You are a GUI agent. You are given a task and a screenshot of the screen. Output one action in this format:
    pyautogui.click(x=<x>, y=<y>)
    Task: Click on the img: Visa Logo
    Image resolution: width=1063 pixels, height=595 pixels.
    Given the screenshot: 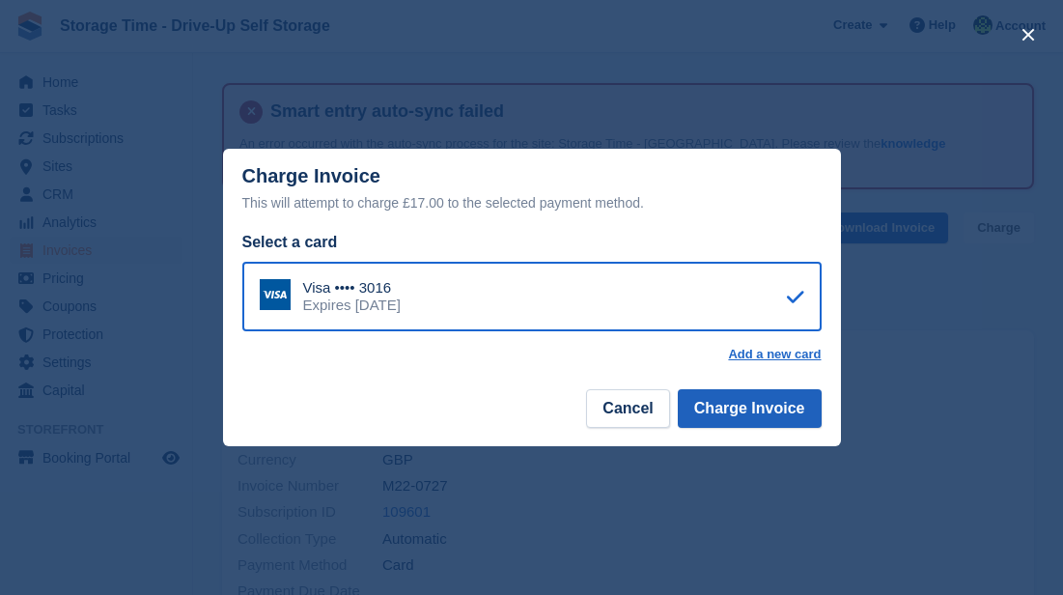 What is the action you would take?
    pyautogui.click(x=275, y=294)
    